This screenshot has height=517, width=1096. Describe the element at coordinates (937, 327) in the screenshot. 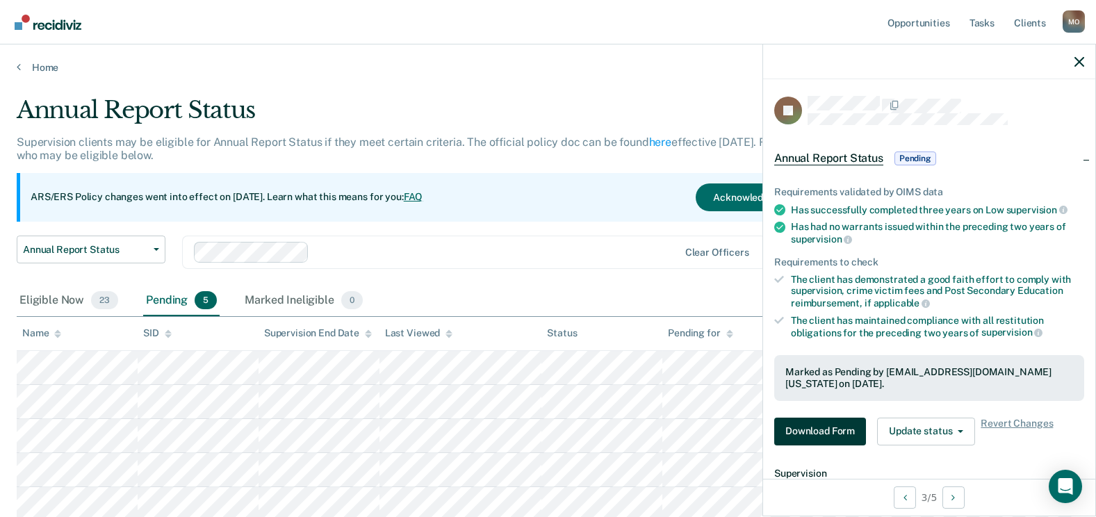

I see `div: The client has maintained compliance with all restitution obligations for the preceding two years of` at that location.